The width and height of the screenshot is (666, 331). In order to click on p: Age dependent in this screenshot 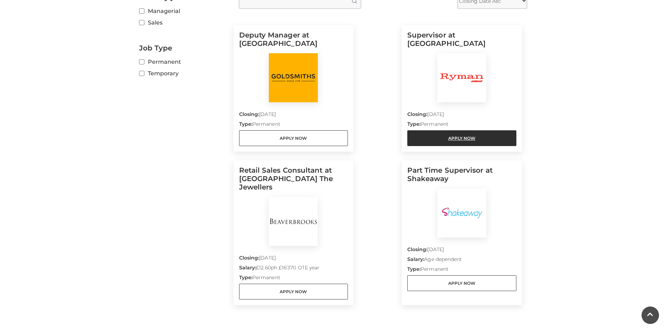, I will do `click(462, 260)`.